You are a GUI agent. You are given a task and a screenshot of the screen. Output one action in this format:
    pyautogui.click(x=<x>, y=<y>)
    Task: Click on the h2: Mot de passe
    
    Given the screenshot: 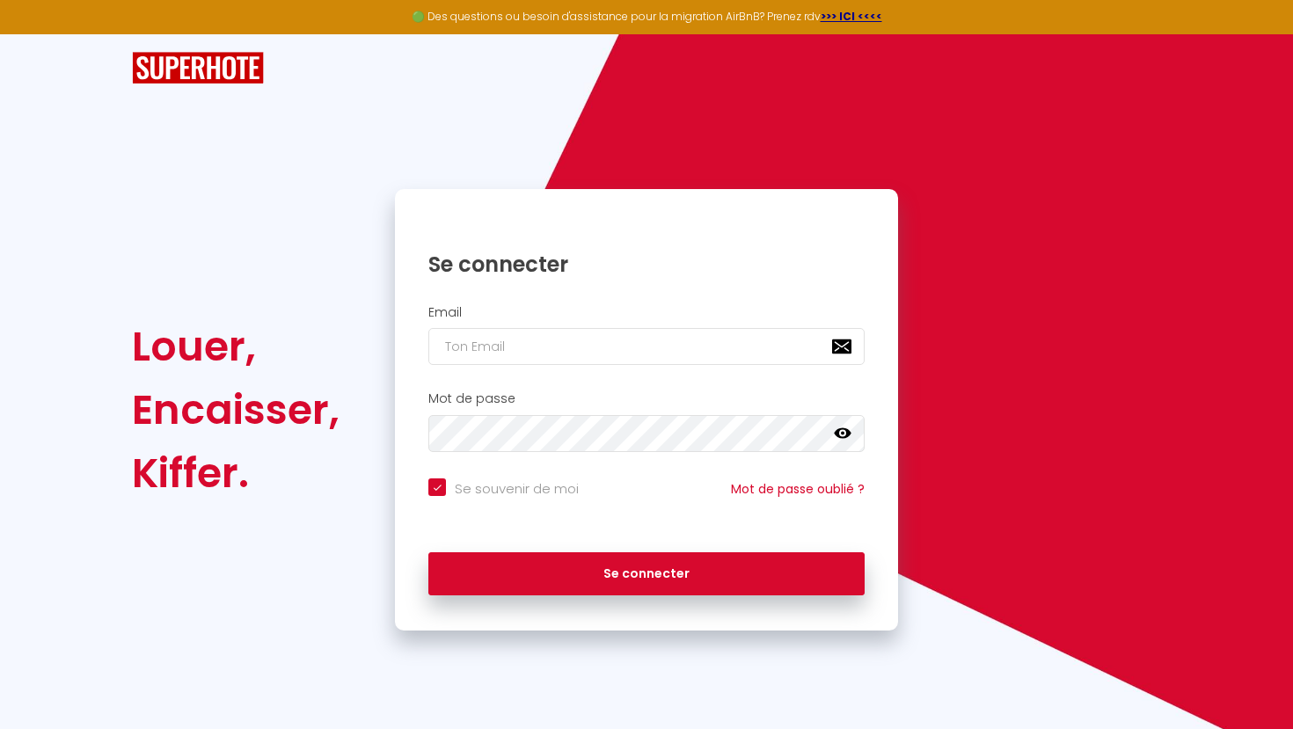 What is the action you would take?
    pyautogui.click(x=647, y=399)
    